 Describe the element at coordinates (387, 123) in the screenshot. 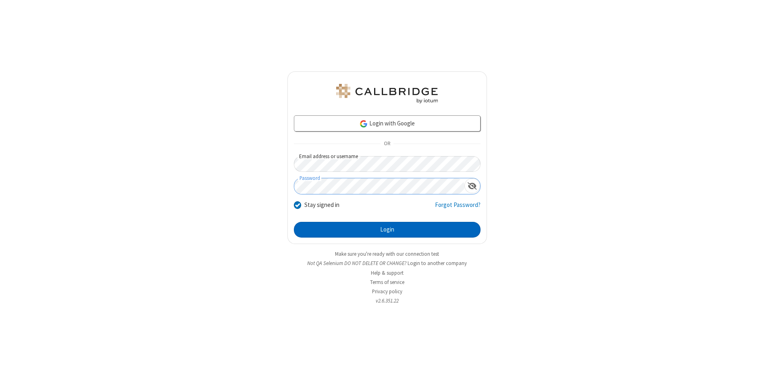

I see `a: Login with Google` at that location.